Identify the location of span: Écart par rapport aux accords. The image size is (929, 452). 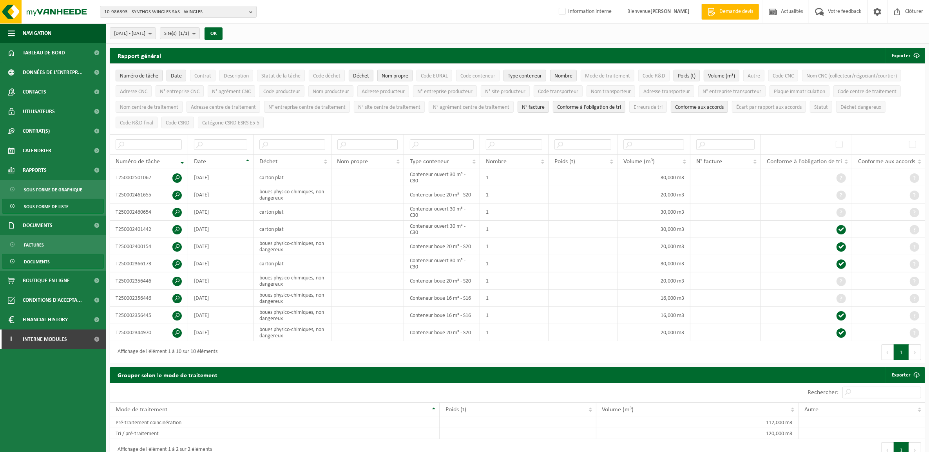
(768, 107).